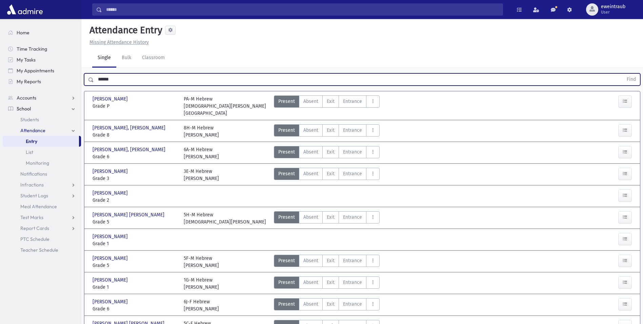 The width and height of the screenshot is (643, 324). What do you see at coordinates (42, 206) in the screenshot?
I see `a: Meal Attendance` at bounding box center [42, 206].